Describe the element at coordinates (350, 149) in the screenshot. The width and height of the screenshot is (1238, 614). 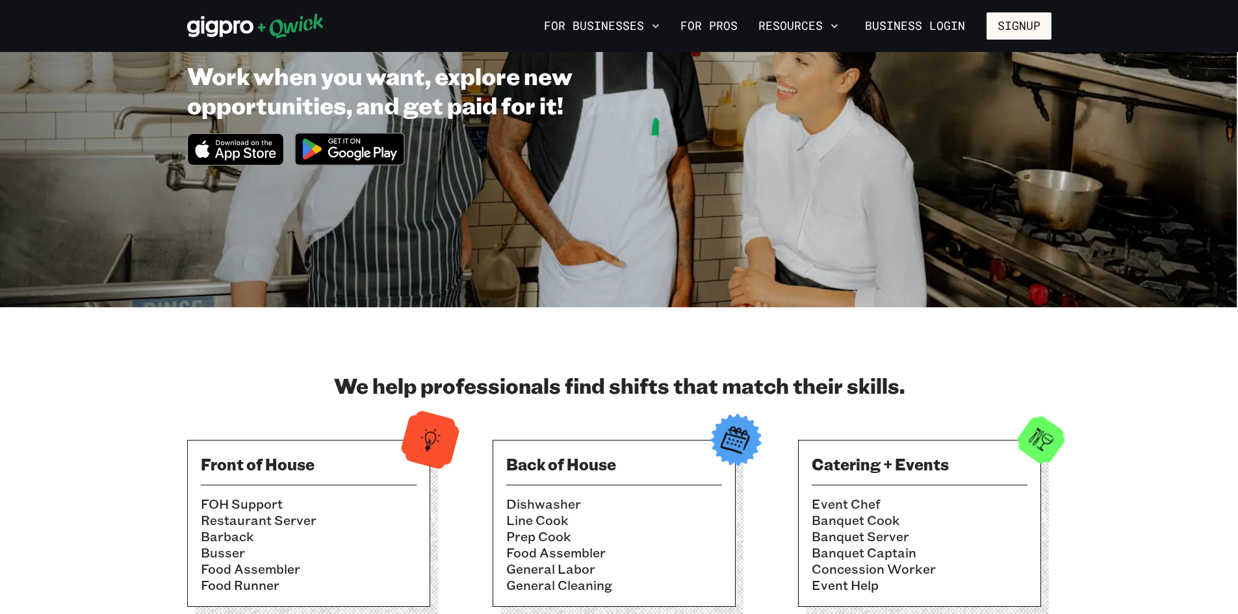
I see `img: Get it on Google Play` at that location.